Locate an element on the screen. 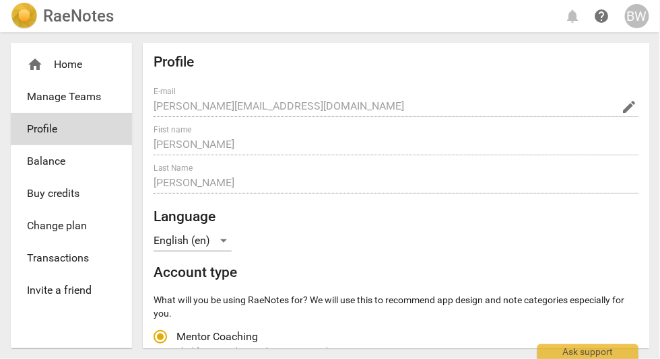 This screenshot has height=359, width=660. span: Change plan is located at coordinates (66, 226).